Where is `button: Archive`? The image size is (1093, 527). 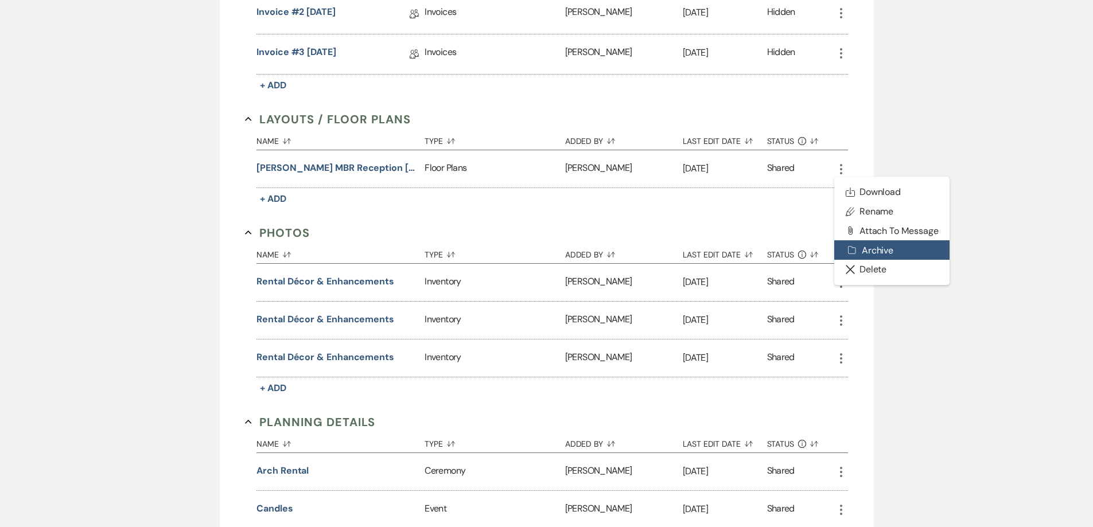
button: Archive is located at coordinates (892, 250).